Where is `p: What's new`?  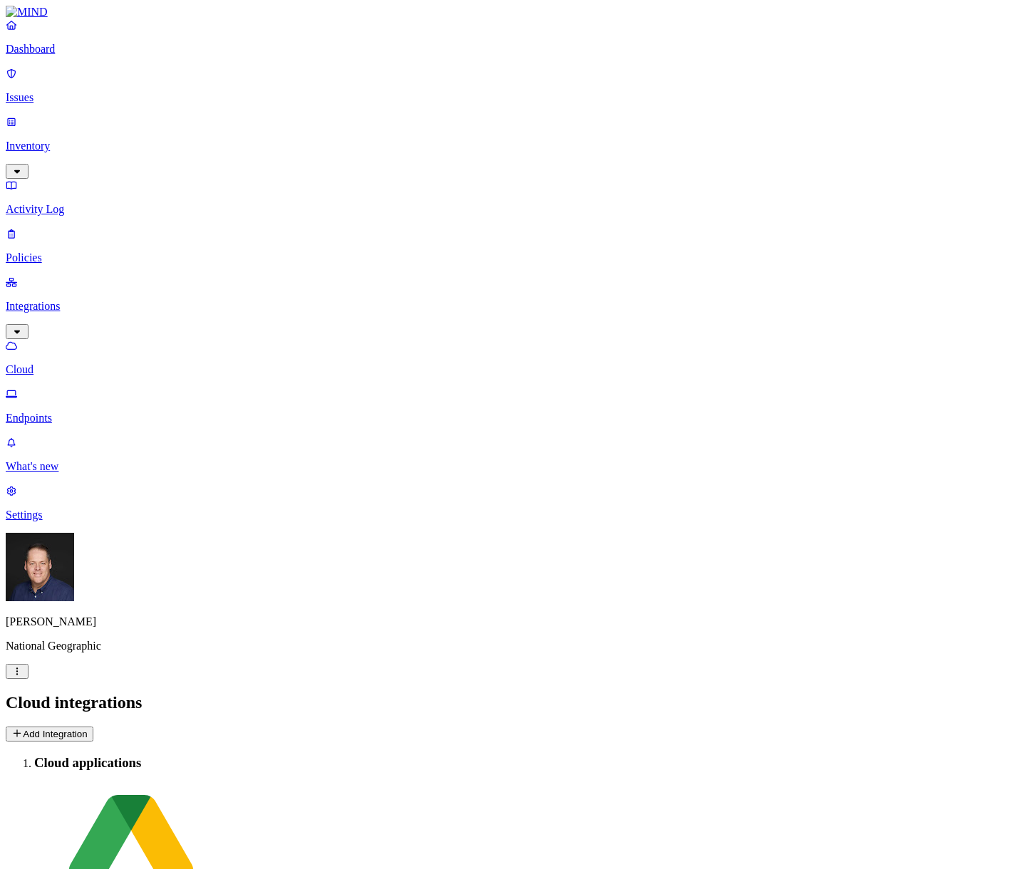
p: What's new is located at coordinates (504, 467).